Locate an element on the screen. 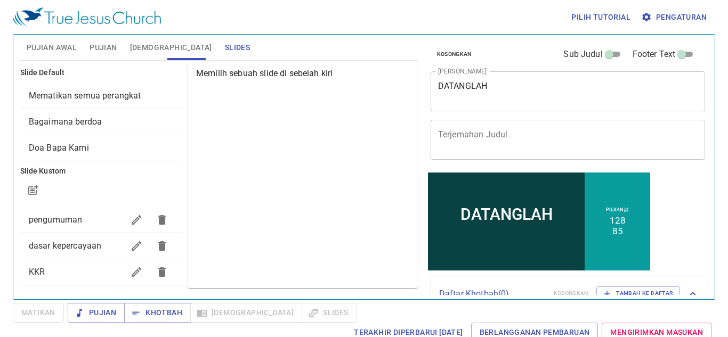 This screenshot has height=337, width=728. textarea: DATANGLAH is located at coordinates (568, 91).